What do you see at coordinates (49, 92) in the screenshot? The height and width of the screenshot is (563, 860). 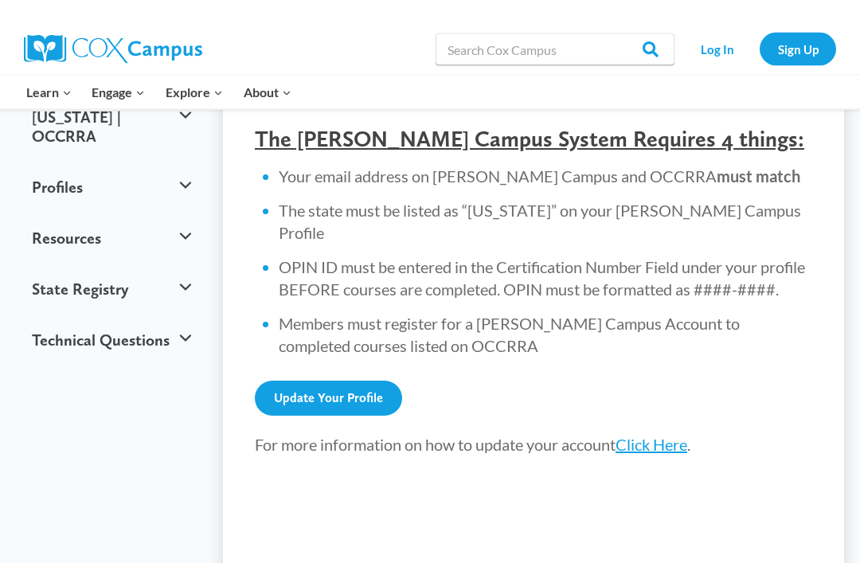 I see `button: Child menu of Learn` at bounding box center [49, 92].